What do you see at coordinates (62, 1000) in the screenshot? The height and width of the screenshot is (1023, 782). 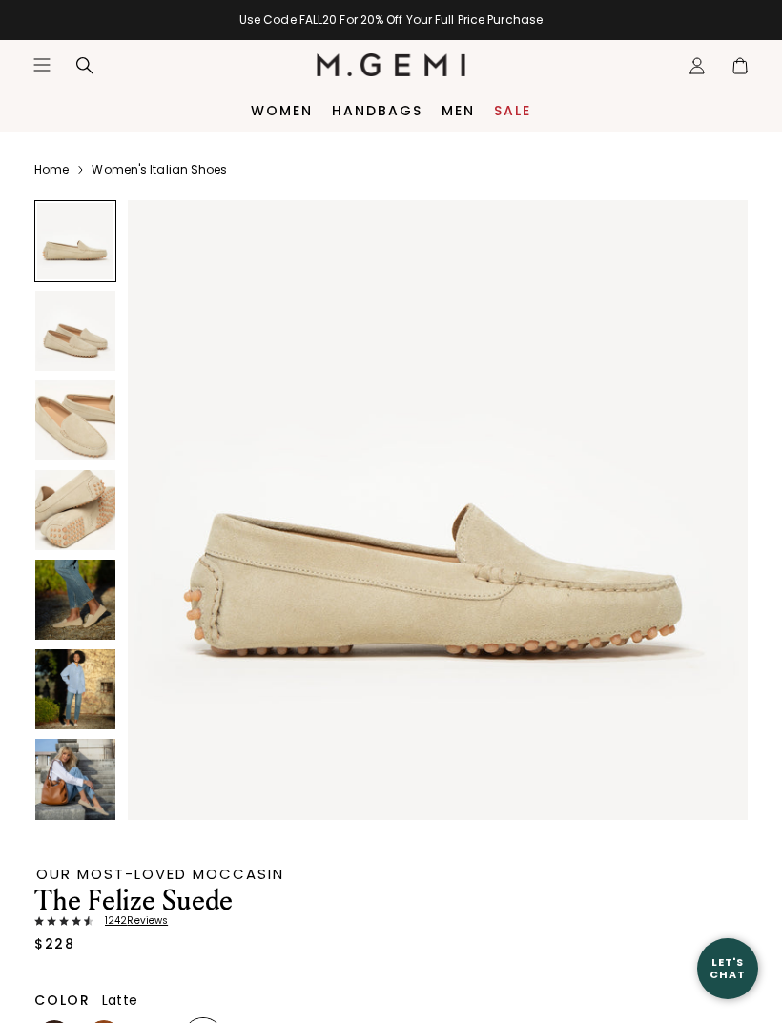 I see `h2: Color` at bounding box center [62, 1000].